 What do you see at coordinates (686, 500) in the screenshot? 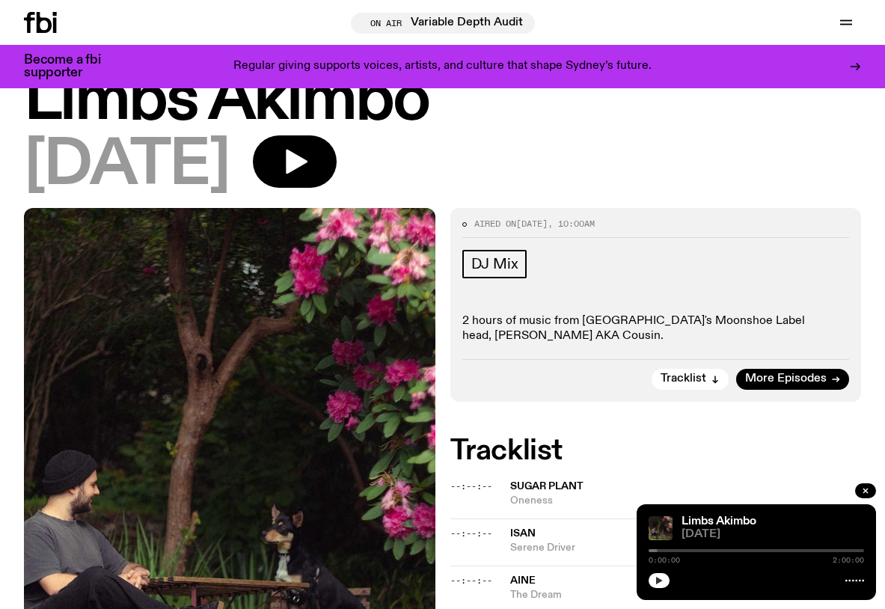
I see `span: Oneness` at bounding box center [686, 500].